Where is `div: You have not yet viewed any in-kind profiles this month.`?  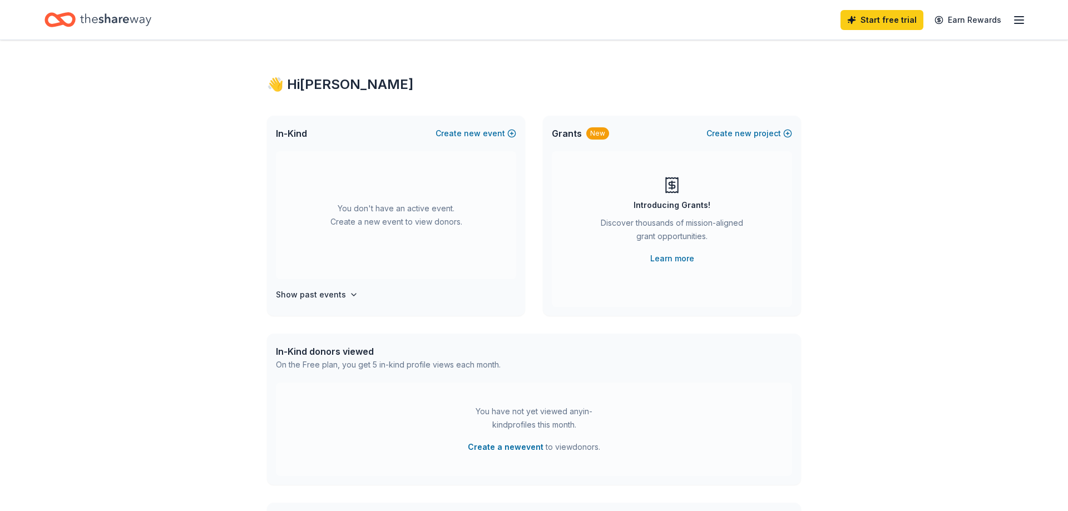
div: You have not yet viewed any in-kind profiles this month. is located at coordinates (534, 418).